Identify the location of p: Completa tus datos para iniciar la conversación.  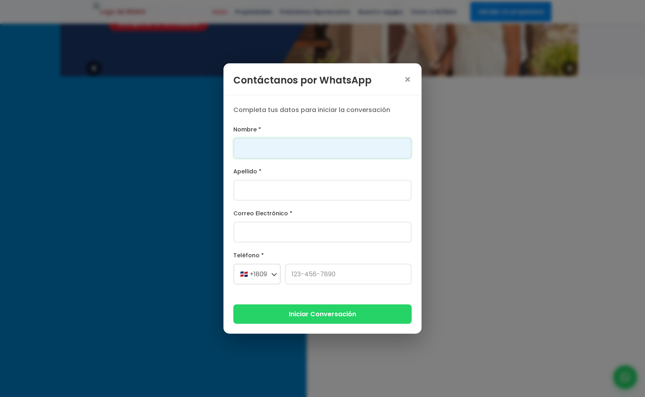
(322, 110).